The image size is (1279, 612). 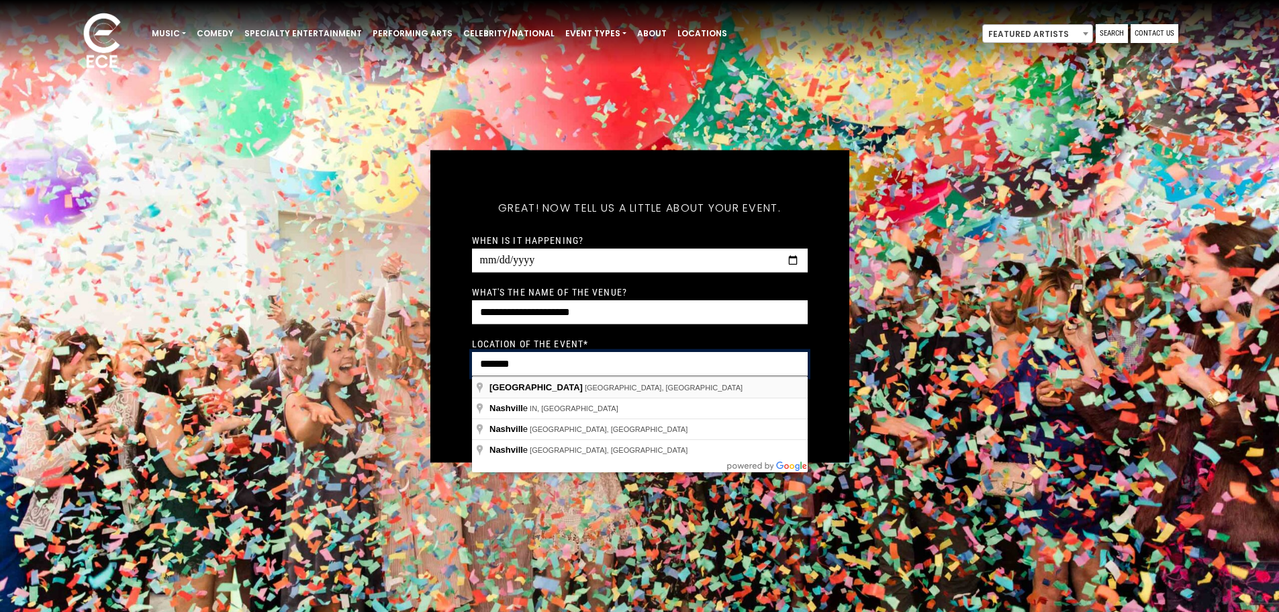 What do you see at coordinates (596, 34) in the screenshot?
I see `a: Event Types` at bounding box center [596, 34].